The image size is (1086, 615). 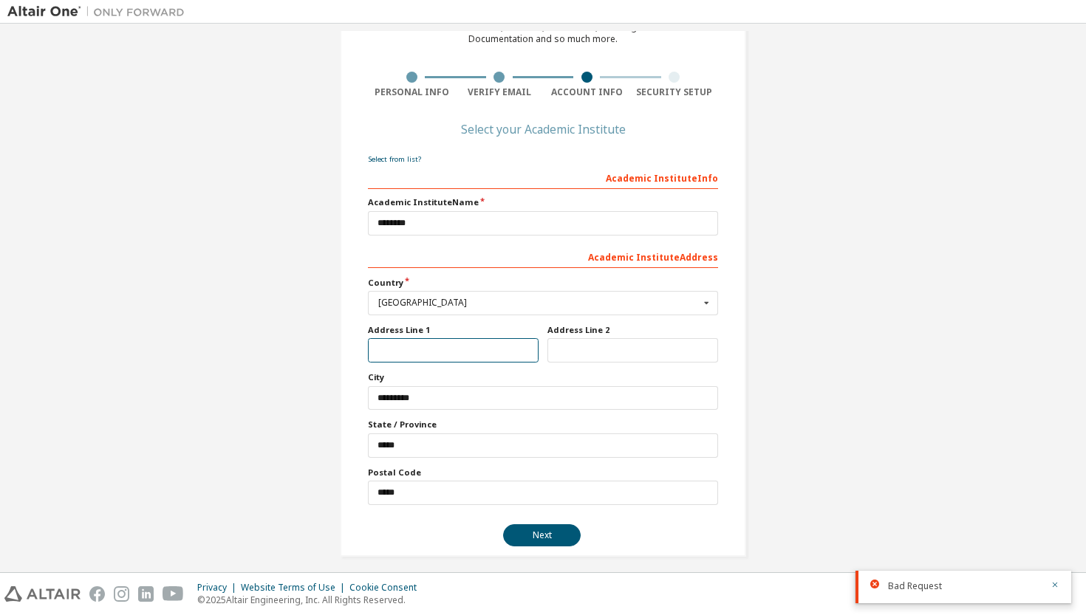 I want to click on div: Academic Institute Address, so click(x=543, y=256).